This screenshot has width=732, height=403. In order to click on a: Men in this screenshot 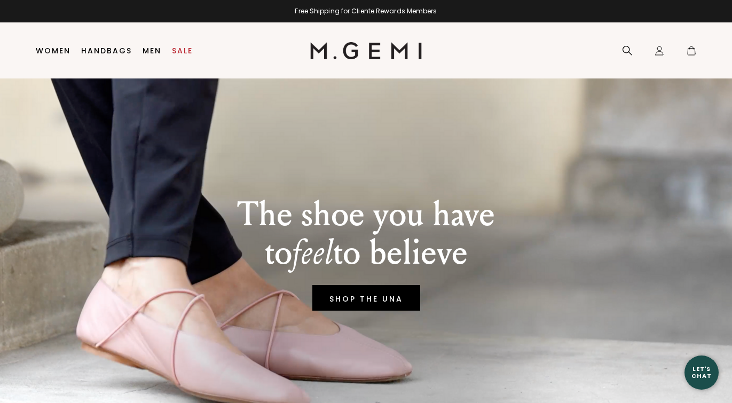, I will do `click(152, 51)`.